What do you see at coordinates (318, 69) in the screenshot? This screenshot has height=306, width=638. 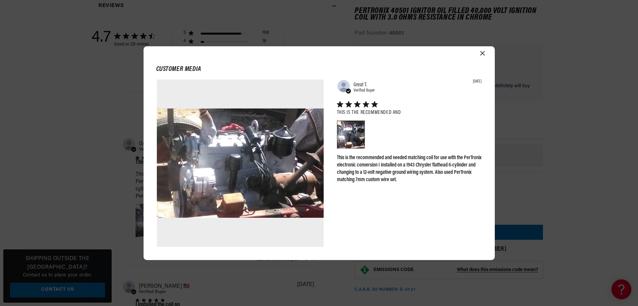 I see `h2: Customer media` at bounding box center [318, 69].